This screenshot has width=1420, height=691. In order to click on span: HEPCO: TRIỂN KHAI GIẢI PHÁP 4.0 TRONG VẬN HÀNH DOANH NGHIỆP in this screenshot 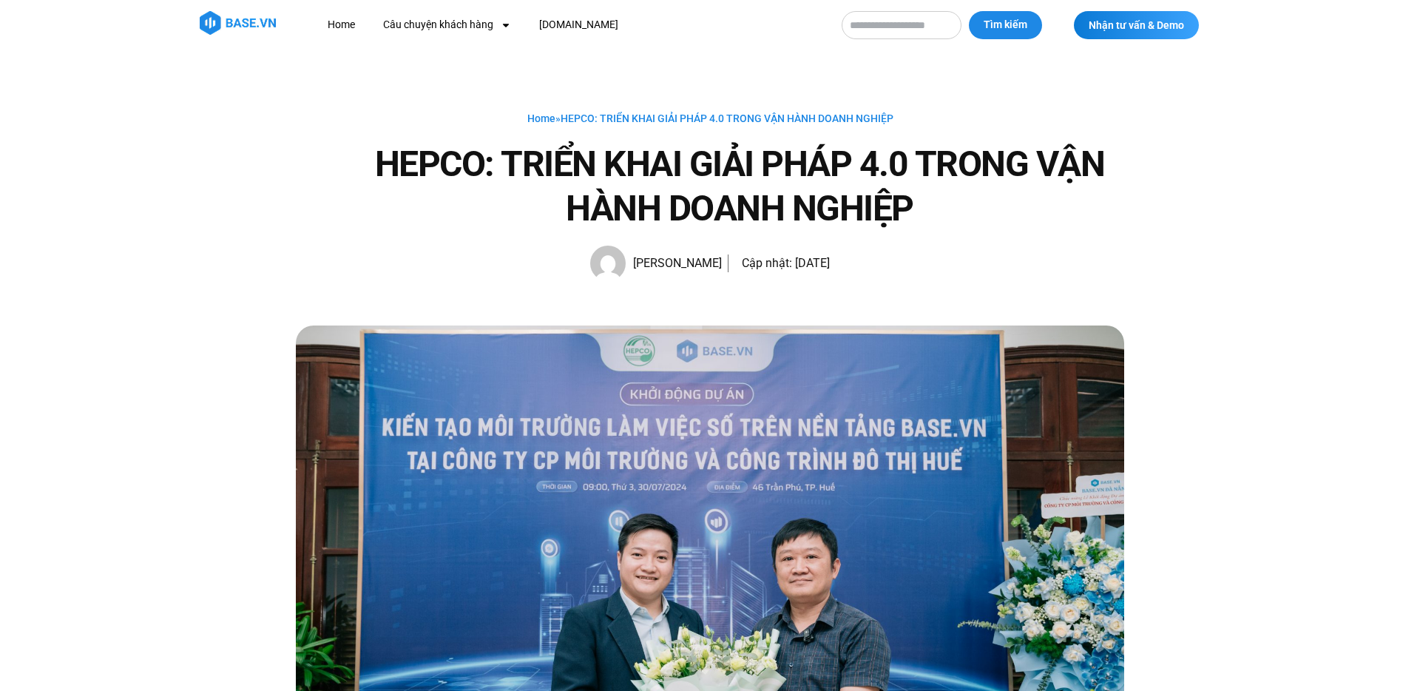, I will do `click(727, 118)`.